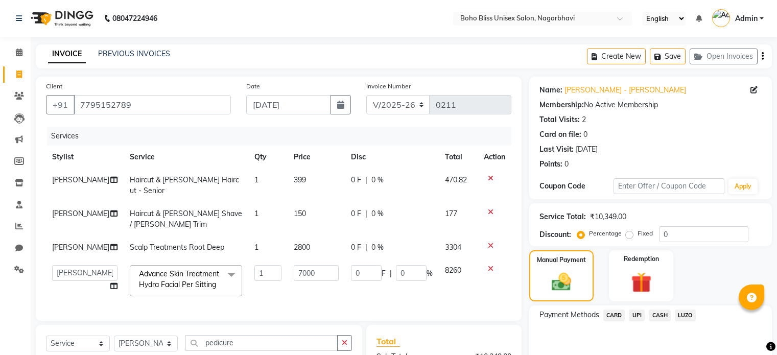 The width and height of the screenshot is (777, 355). Describe the element at coordinates (576, 186) in the screenshot. I see `div: Coupon Code` at that location.